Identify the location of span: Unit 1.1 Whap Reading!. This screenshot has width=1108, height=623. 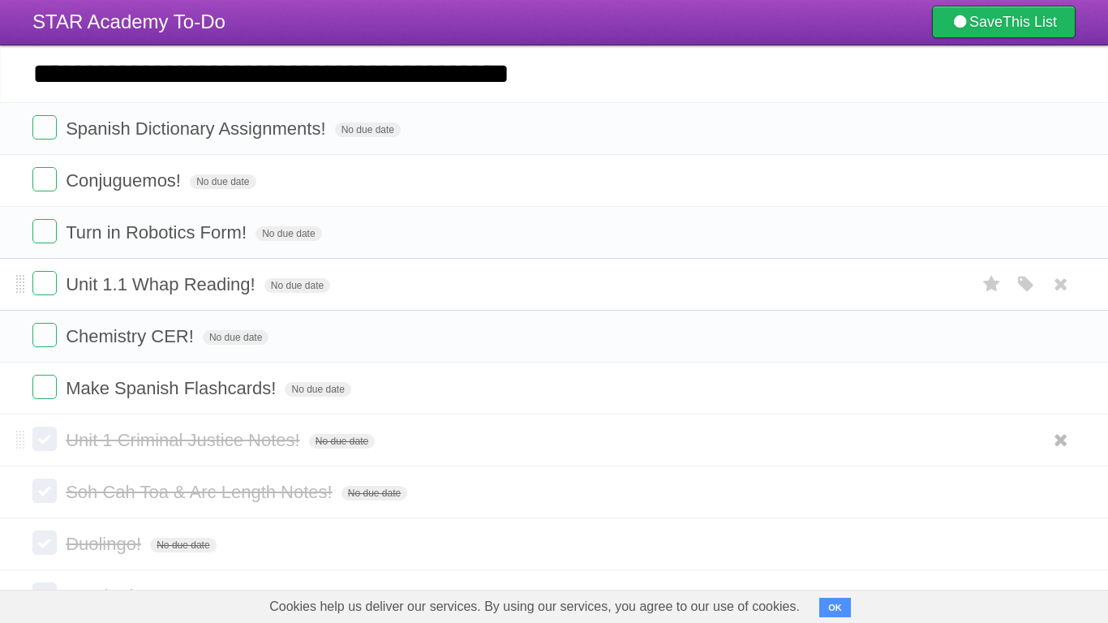
(162, 284).